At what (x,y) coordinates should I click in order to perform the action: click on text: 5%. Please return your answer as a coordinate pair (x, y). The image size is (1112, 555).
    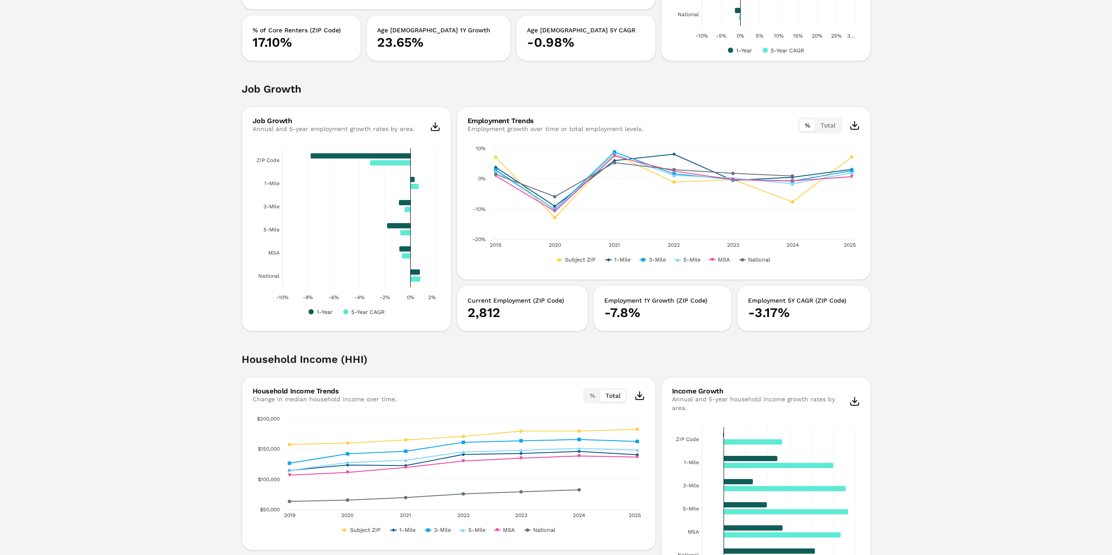
    Looking at the image, I should click on (759, 36).